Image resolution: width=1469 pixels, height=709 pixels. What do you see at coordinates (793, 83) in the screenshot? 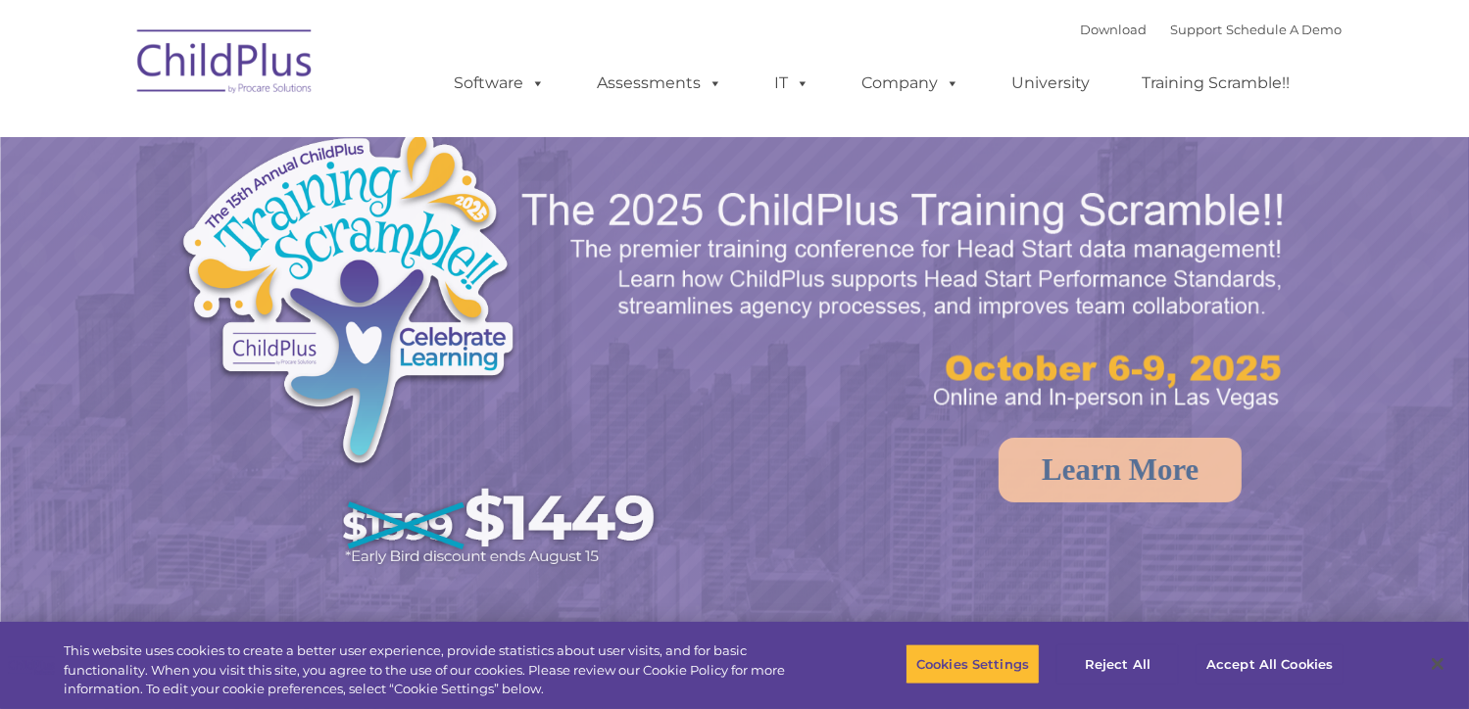
I see `a: IT` at bounding box center [793, 83].